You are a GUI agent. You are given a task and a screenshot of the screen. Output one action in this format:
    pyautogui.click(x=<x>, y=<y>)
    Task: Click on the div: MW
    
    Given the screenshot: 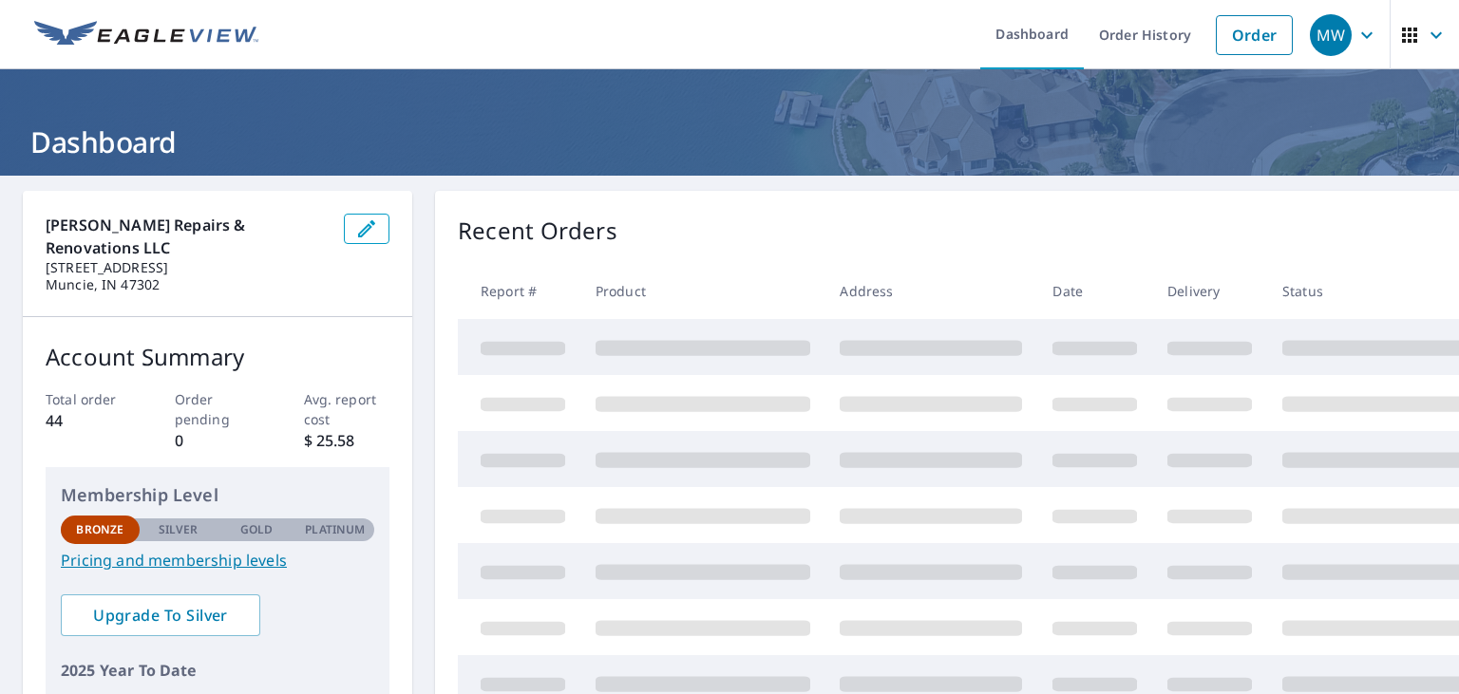 What is the action you would take?
    pyautogui.click(x=1331, y=35)
    